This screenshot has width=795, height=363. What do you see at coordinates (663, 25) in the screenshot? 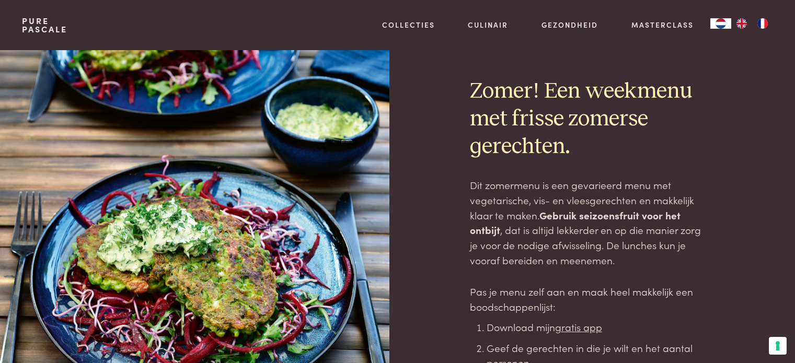
I see `a: Masterclass` at bounding box center [663, 25].